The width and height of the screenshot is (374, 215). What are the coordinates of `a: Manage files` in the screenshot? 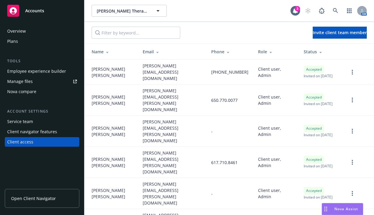 It's located at (42, 82).